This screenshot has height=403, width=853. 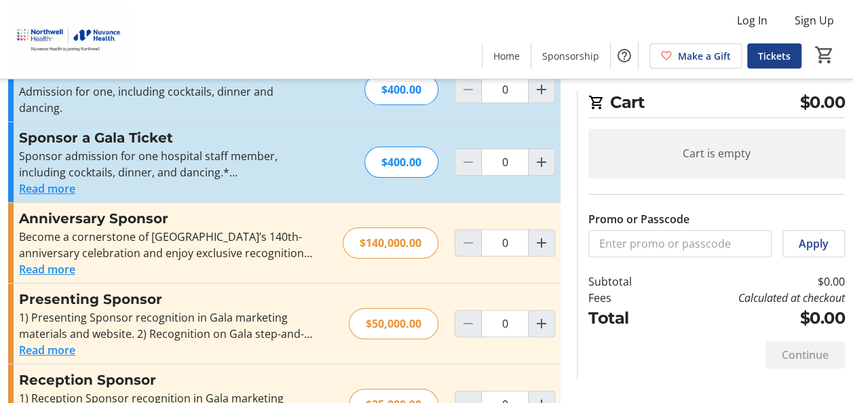 I want to click on span: Home, so click(x=506, y=56).